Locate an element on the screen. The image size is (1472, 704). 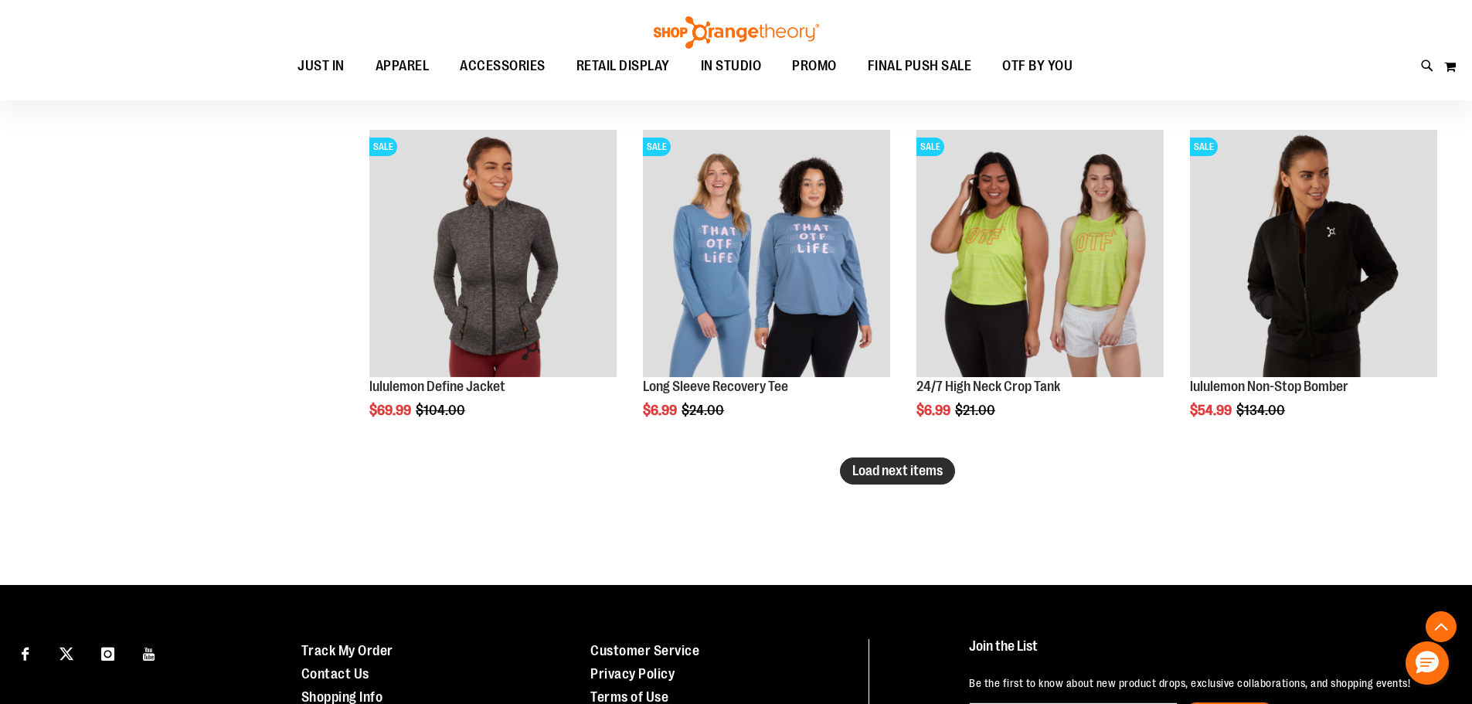
a: IN STUDIO is located at coordinates (731, 66).